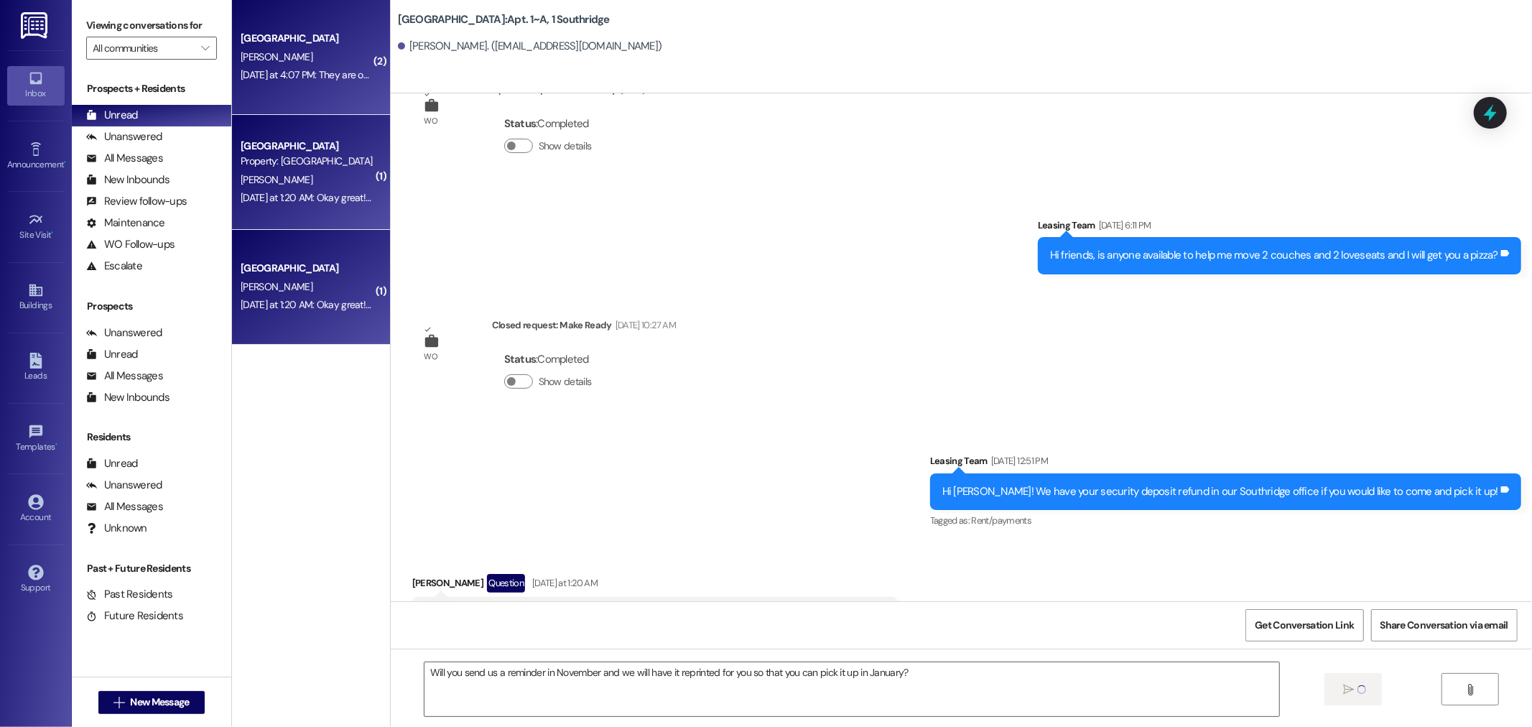 This screenshot has height=727, width=1532. Describe the element at coordinates (506, 582) in the screenshot. I see `div: Question` at that location.